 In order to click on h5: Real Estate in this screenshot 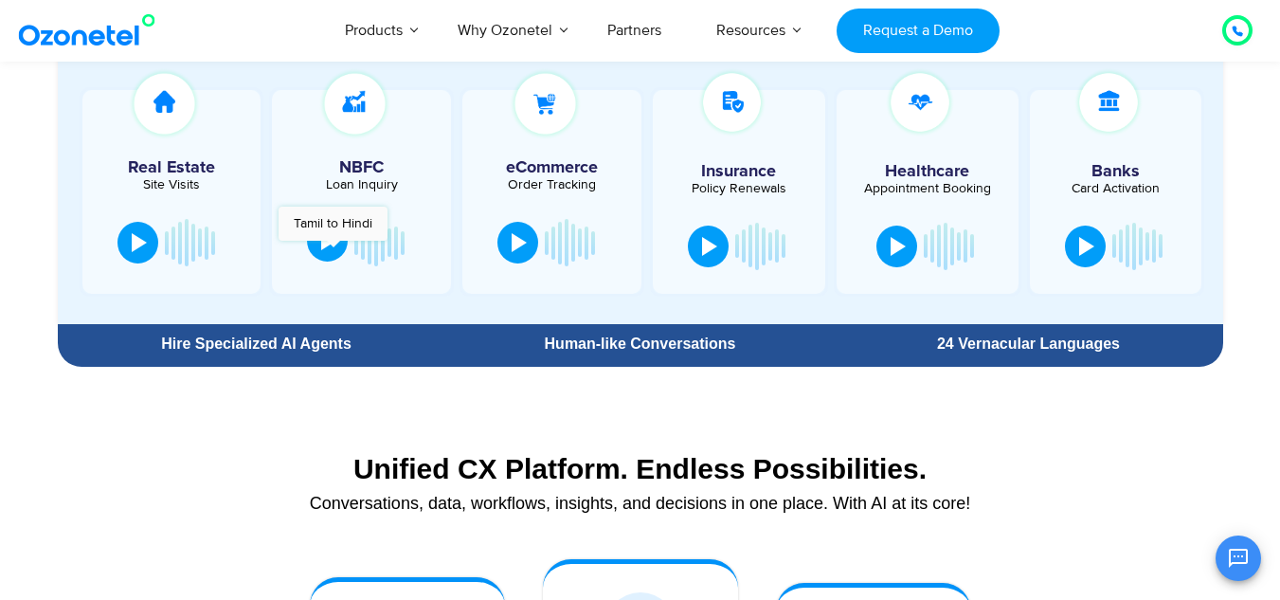, I will do `click(171, 168)`.